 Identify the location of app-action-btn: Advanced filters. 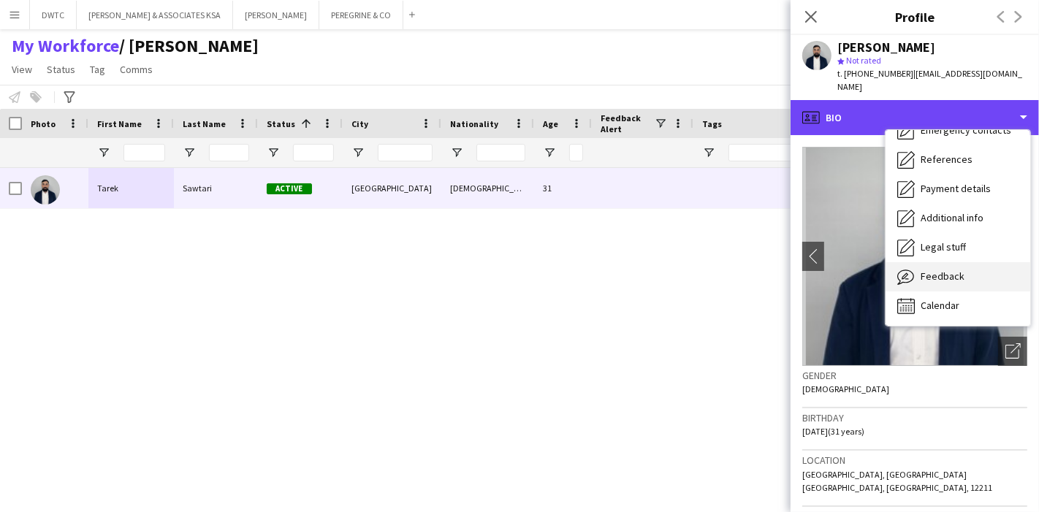
(69, 97).